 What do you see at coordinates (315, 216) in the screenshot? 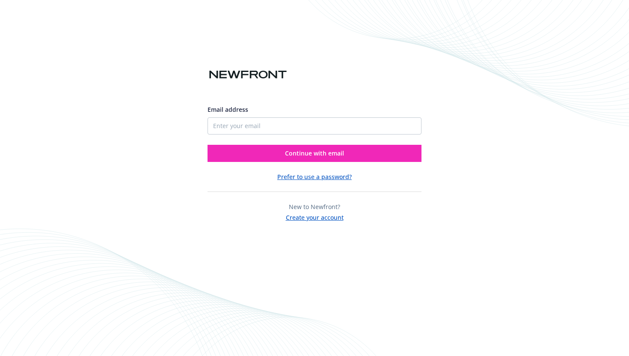
I see `button: Create your account` at bounding box center [315, 216].